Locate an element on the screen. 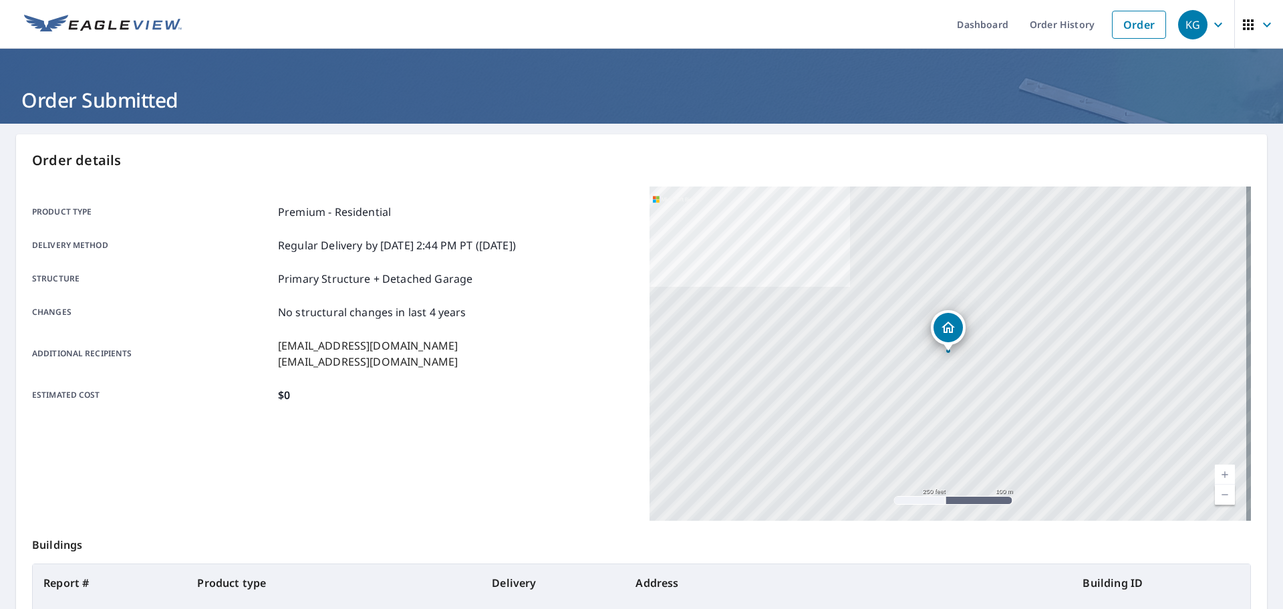 Image resolution: width=1283 pixels, height=609 pixels. p: Product type is located at coordinates (152, 212).